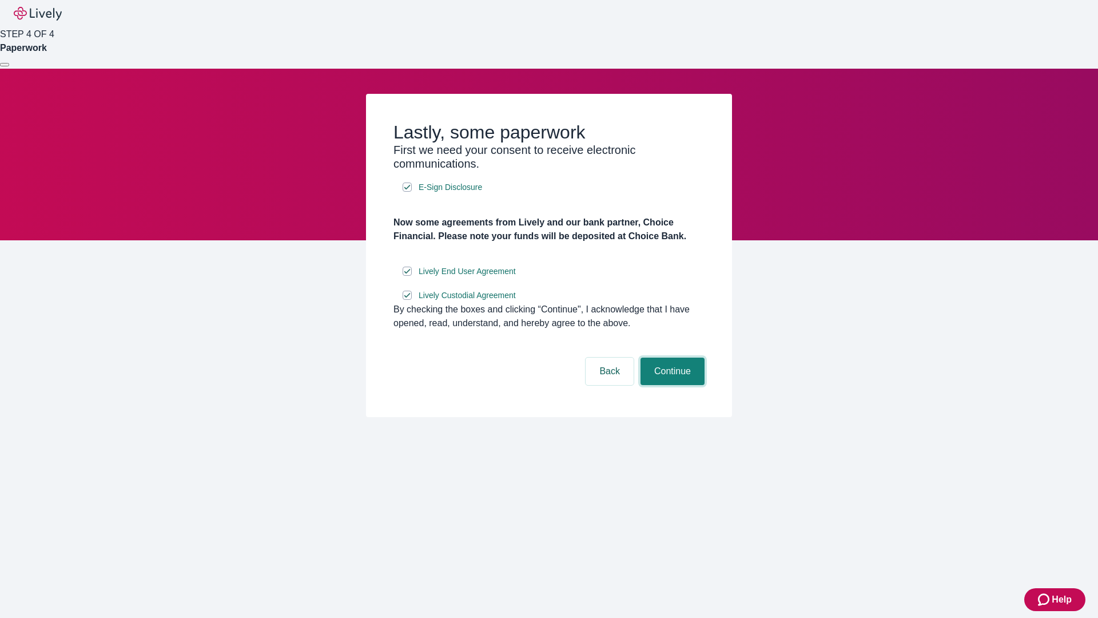 The height and width of the screenshot is (618, 1098). Describe the element at coordinates (549, 316) in the screenshot. I see `div: By checking the boxes and clicking “Continue", I acknowledge that I have opened, read, understand...` at that location.